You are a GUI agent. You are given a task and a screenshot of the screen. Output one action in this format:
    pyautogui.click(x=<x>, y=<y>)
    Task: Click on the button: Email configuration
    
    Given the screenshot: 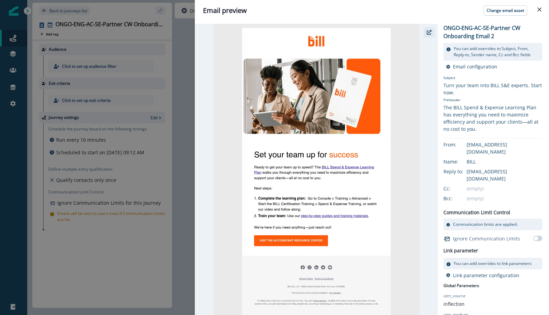 What is the action you would take?
    pyautogui.click(x=472, y=66)
    